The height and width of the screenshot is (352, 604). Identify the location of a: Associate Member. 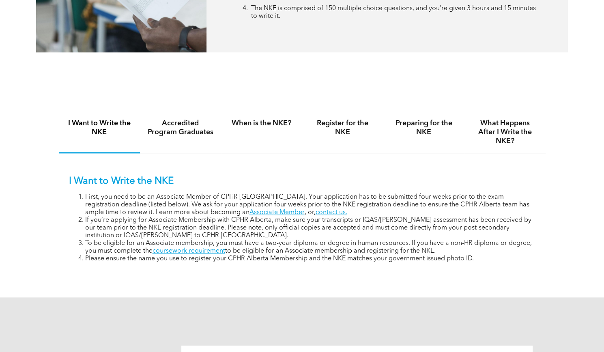
(277, 212).